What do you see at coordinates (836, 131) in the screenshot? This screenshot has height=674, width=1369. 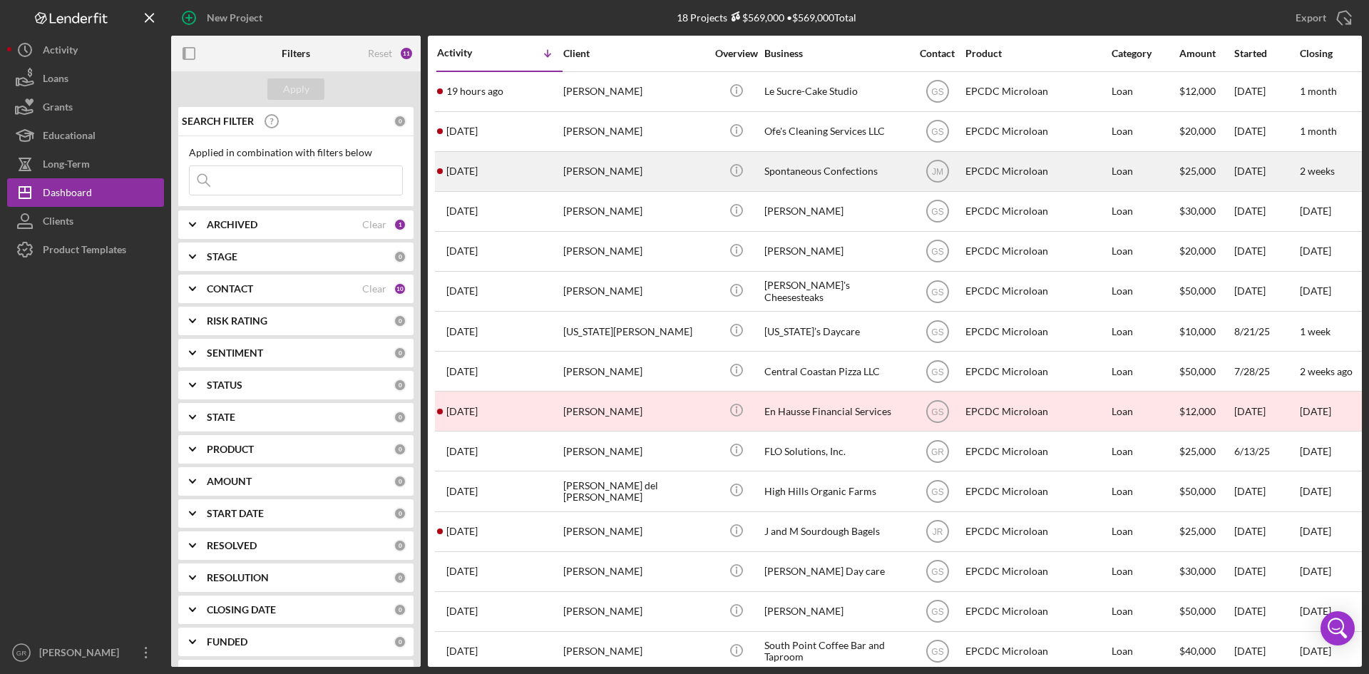 I see `div: Ofe's Cleaning Services LLC` at bounding box center [836, 131].